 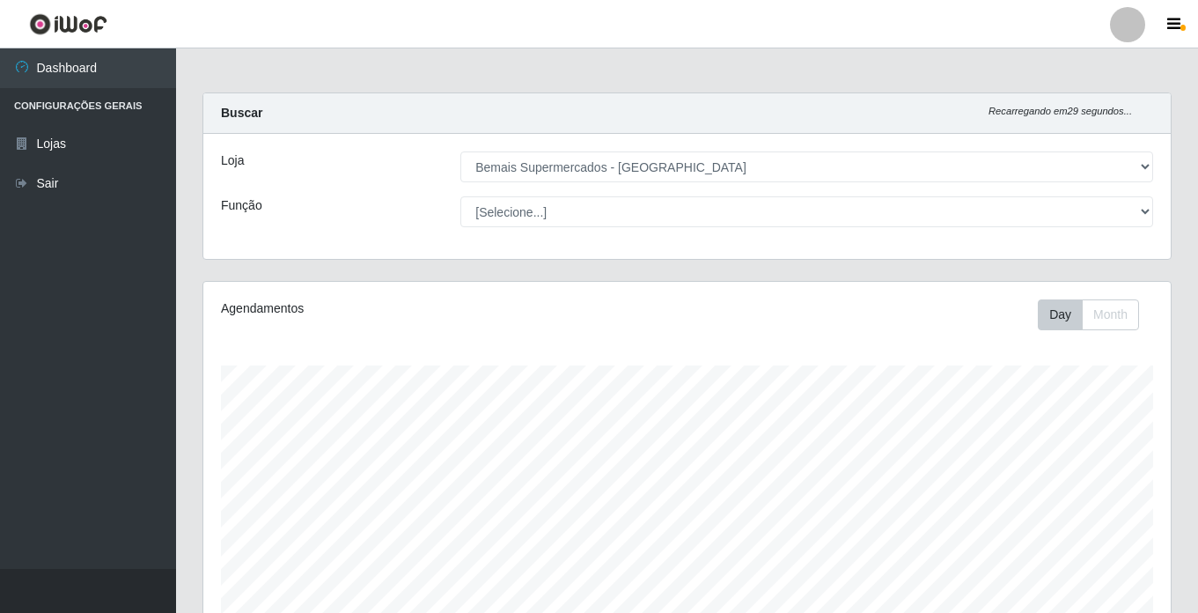 I want to click on strong: Buscar, so click(x=241, y=113).